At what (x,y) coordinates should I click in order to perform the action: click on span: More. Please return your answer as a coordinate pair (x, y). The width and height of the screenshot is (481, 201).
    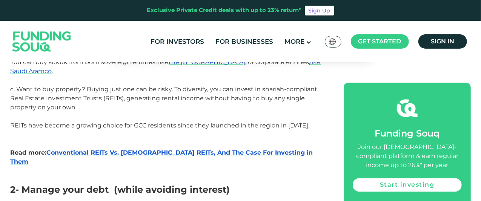
    Looking at the image, I should click on (295, 42).